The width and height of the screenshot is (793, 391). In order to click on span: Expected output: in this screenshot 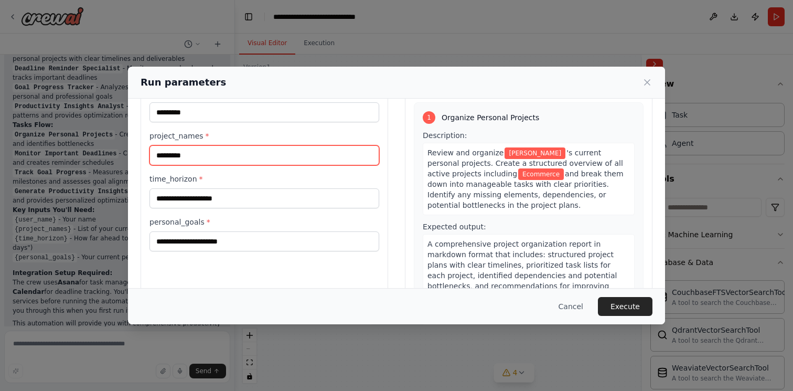, I will do `click(454, 227)`.